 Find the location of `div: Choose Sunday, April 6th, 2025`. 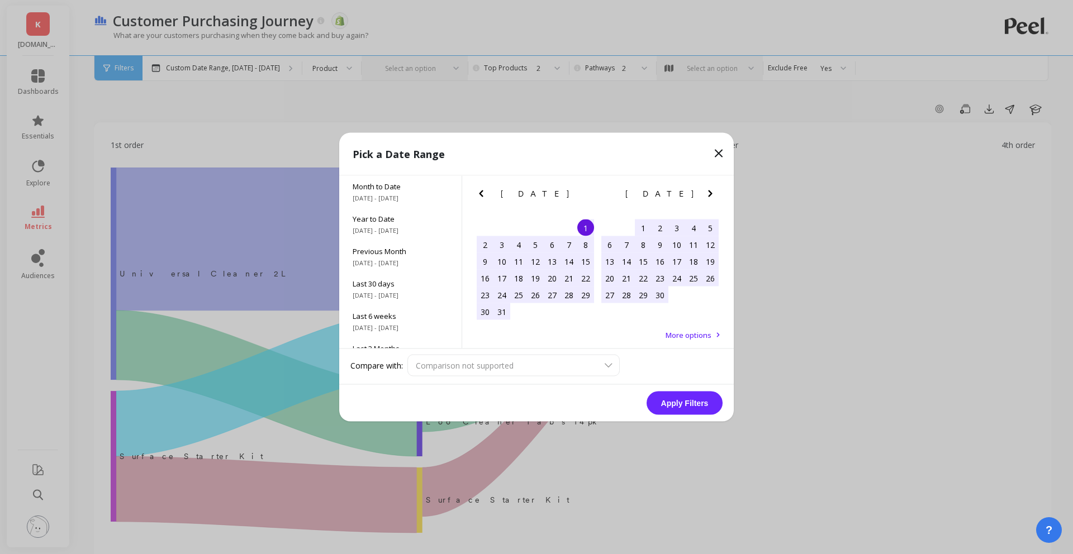

div: Choose Sunday, April 6th, 2025 is located at coordinates (610, 245).